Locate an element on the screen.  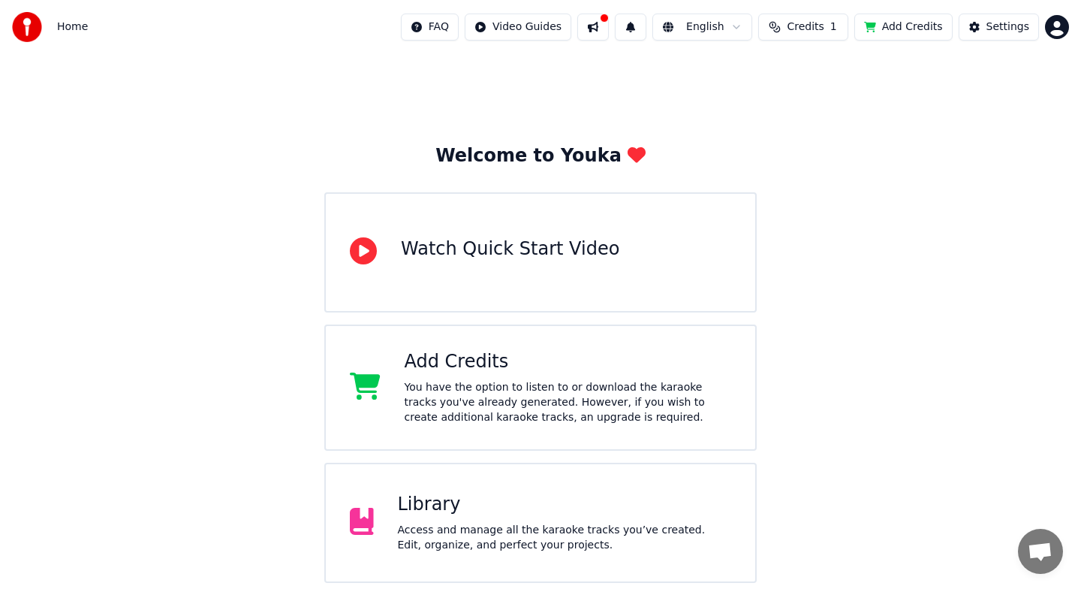
nav: breadcrumb is located at coordinates (72, 27).